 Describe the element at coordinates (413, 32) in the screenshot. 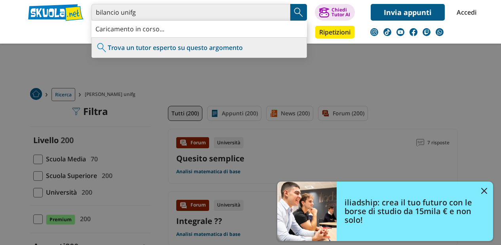

I see `img: facebook` at that location.